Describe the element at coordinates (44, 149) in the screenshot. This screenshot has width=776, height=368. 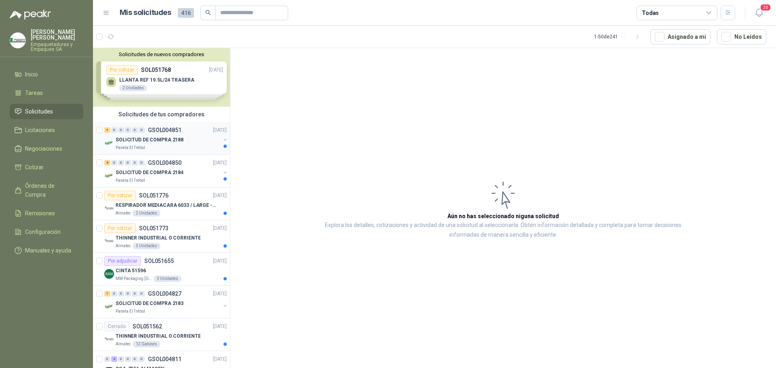
I see `span: Negociaciones` at that location.